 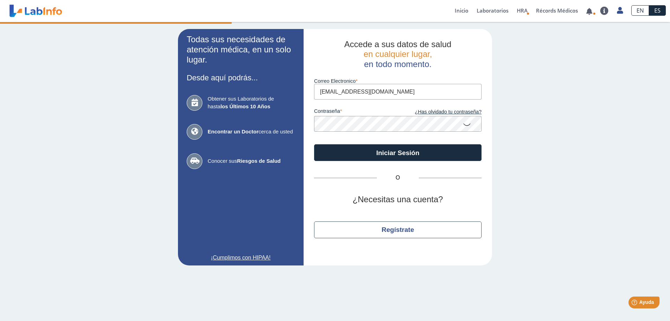 I want to click on button: Iniciar Sesión, so click(x=398, y=153).